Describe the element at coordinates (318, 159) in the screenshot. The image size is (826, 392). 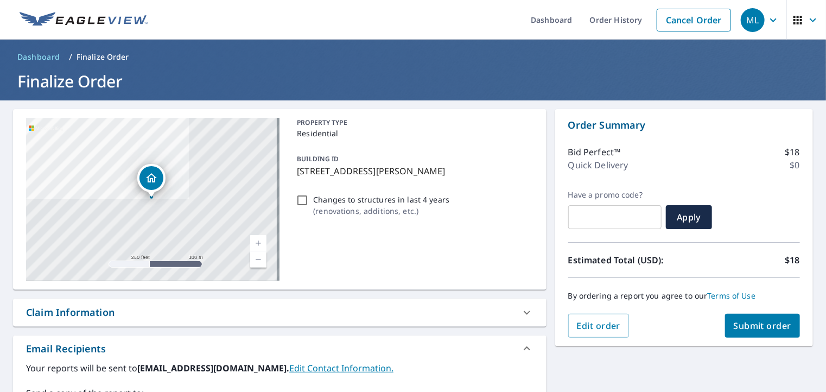
I see `p: BUILDING ID` at that location.